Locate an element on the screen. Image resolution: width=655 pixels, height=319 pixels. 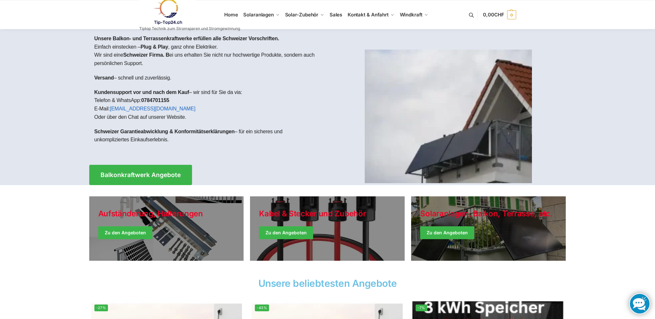
a: Balkonkraftwerk Angebote is located at coordinates (140, 175).